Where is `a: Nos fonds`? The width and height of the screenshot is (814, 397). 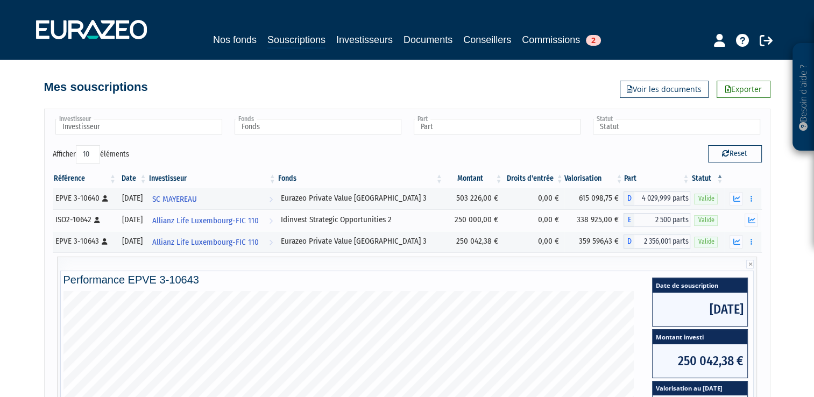
a: Nos fonds is located at coordinates (235, 40).